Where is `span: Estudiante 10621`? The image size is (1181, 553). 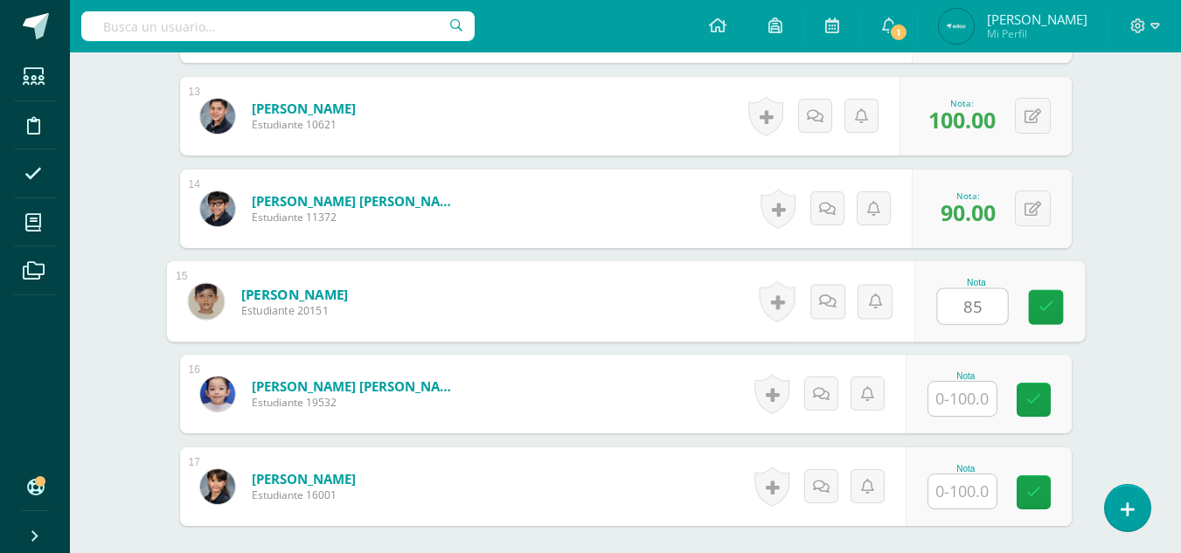 span: Estudiante 10621 is located at coordinates (303, 124).